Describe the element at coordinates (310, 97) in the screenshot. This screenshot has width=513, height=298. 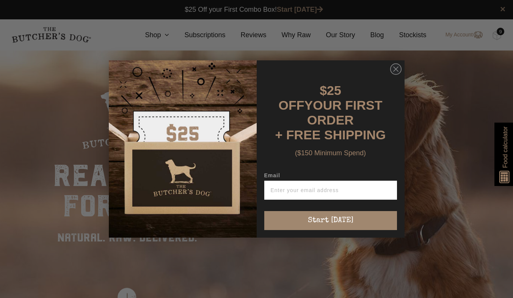
I see `span: $25 OFF` at that location.